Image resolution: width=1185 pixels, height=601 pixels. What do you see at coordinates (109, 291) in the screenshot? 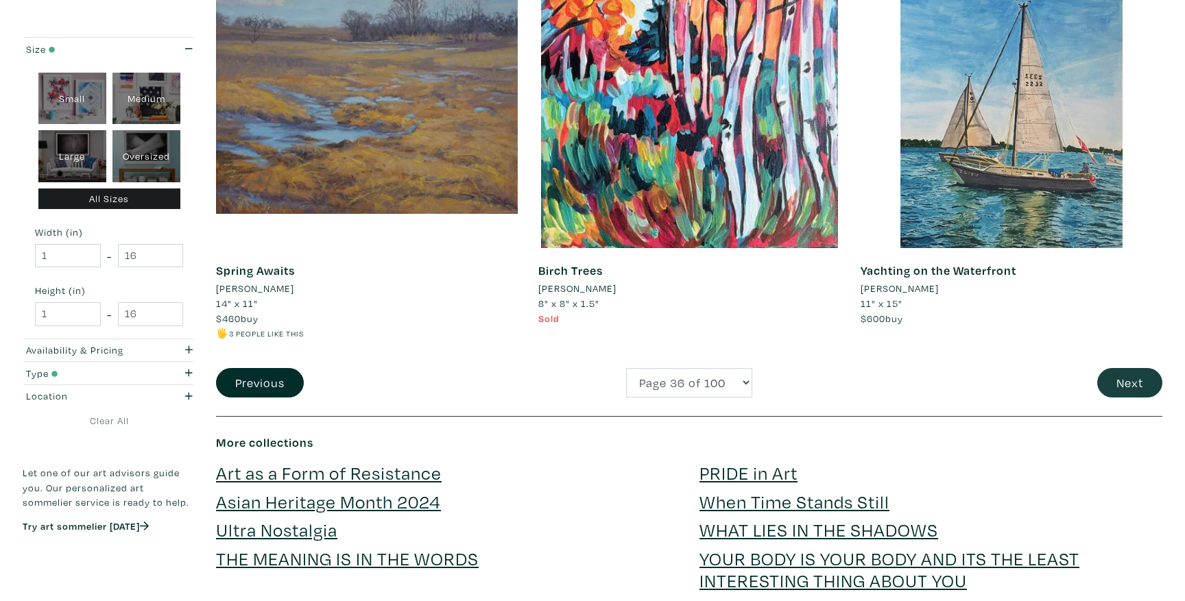
I see `small: Height (in)` at bounding box center [109, 291].